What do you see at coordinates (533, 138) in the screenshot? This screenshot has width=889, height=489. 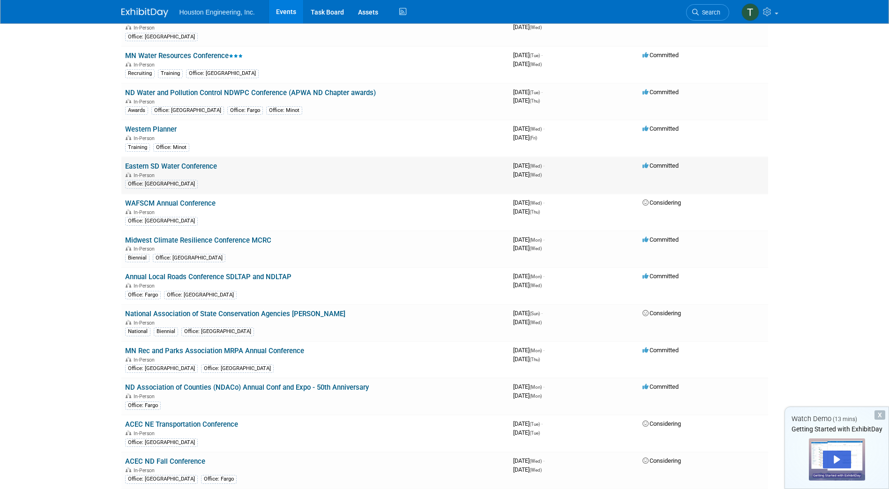 I see `span: (Fri)` at bounding box center [533, 138].